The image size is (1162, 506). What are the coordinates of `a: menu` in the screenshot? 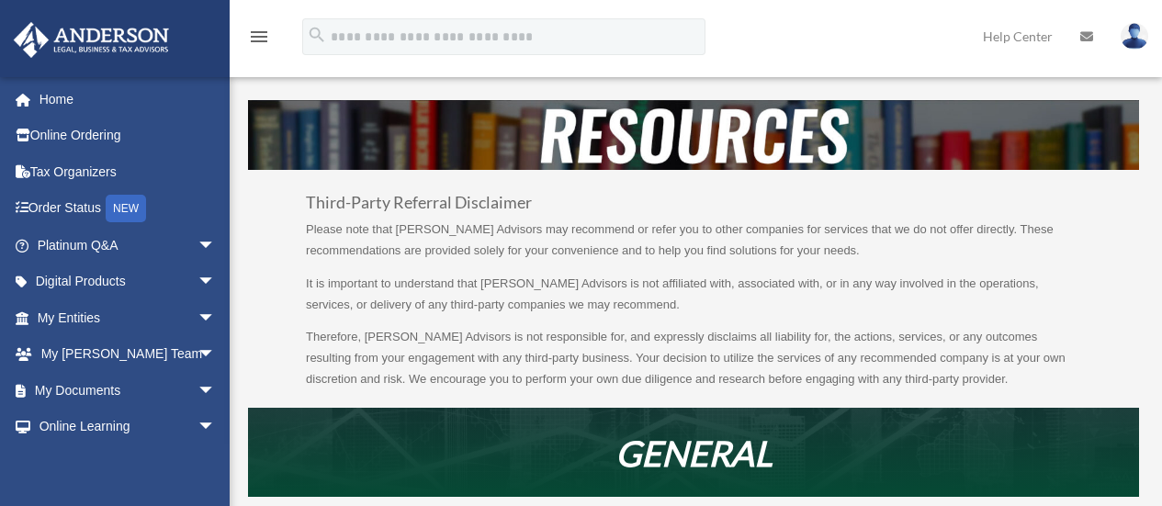 It's located at (259, 39).